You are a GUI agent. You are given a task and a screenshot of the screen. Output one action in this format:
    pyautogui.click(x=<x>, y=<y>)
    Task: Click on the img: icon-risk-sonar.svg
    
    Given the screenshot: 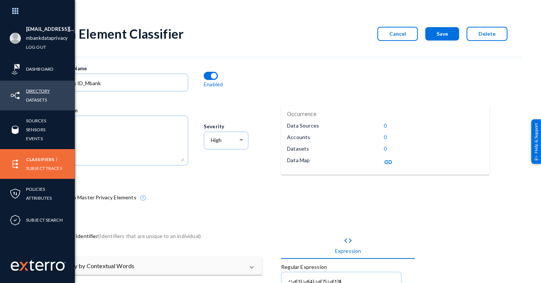 What is the action you would take?
    pyautogui.click(x=15, y=69)
    